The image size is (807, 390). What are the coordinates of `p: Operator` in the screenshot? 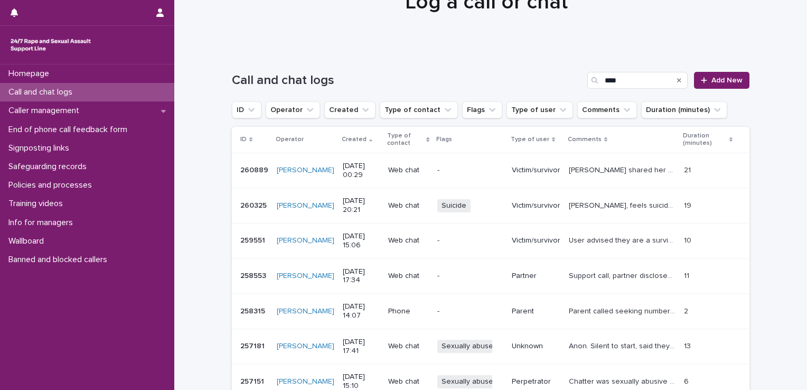 It's located at (289, 139).